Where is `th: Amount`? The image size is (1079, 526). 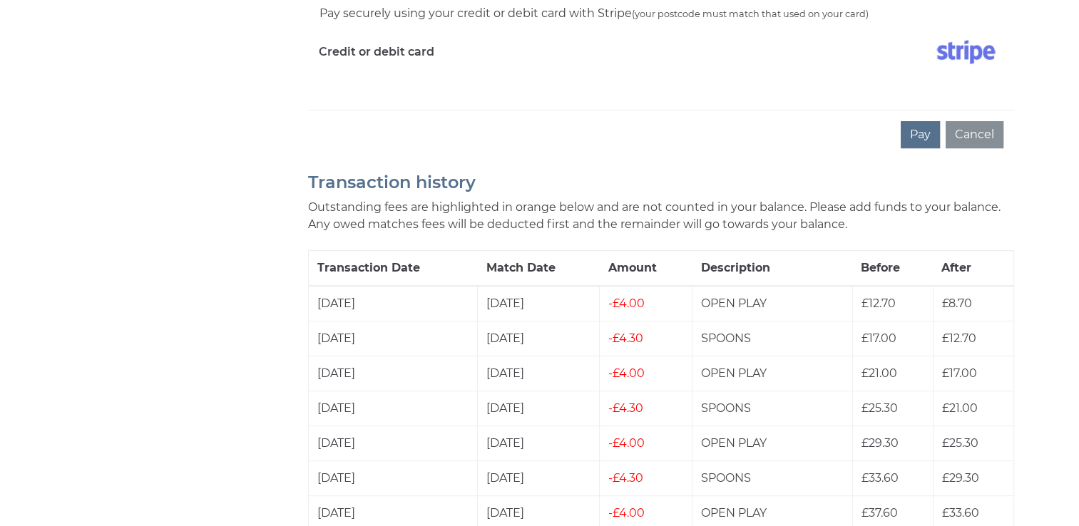
th: Amount is located at coordinates (646, 269).